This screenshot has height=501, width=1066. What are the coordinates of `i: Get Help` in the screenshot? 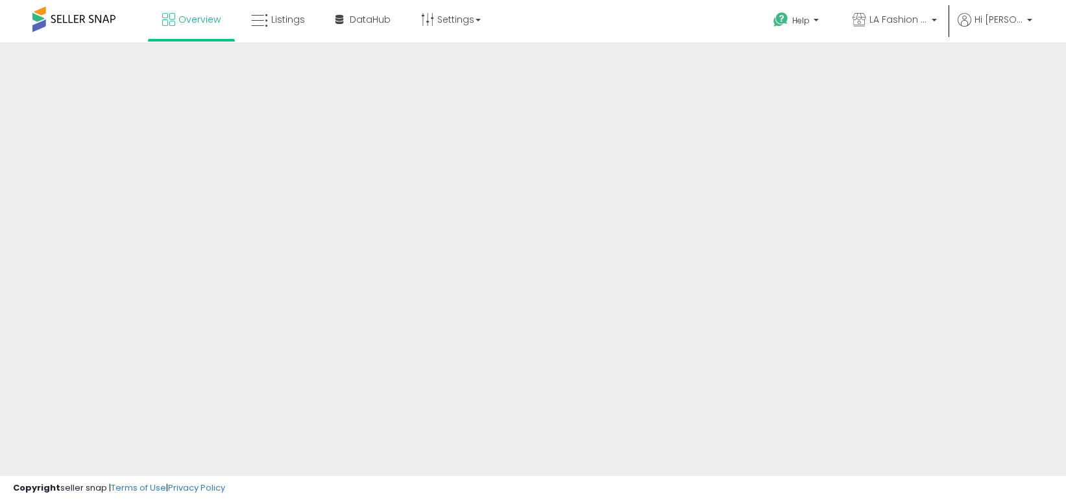 It's located at (780, 19).